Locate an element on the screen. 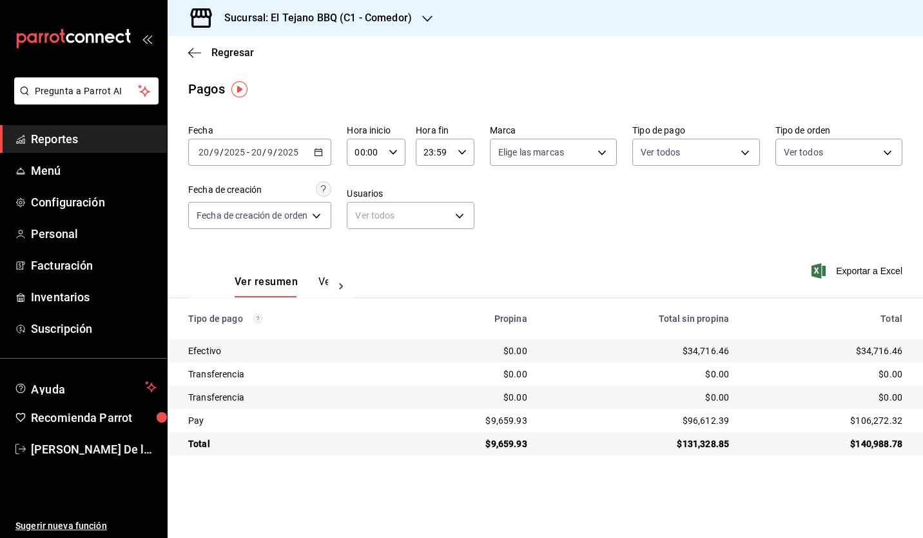 Image resolution: width=923 pixels, height=538 pixels. span: Regresar is located at coordinates (233, 52).